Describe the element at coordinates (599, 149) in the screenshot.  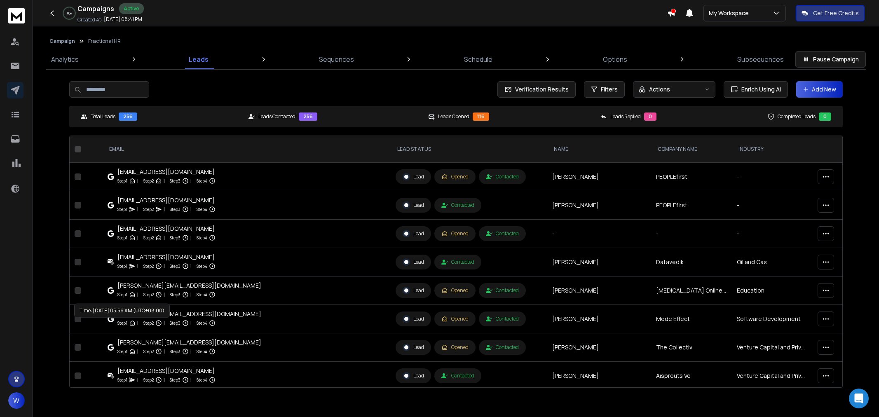
I see `th: NAME` at that location.